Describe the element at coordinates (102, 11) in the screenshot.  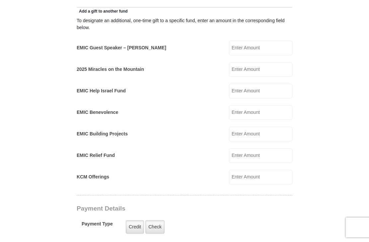
I see `span: Add a gift to another fund` at that location.